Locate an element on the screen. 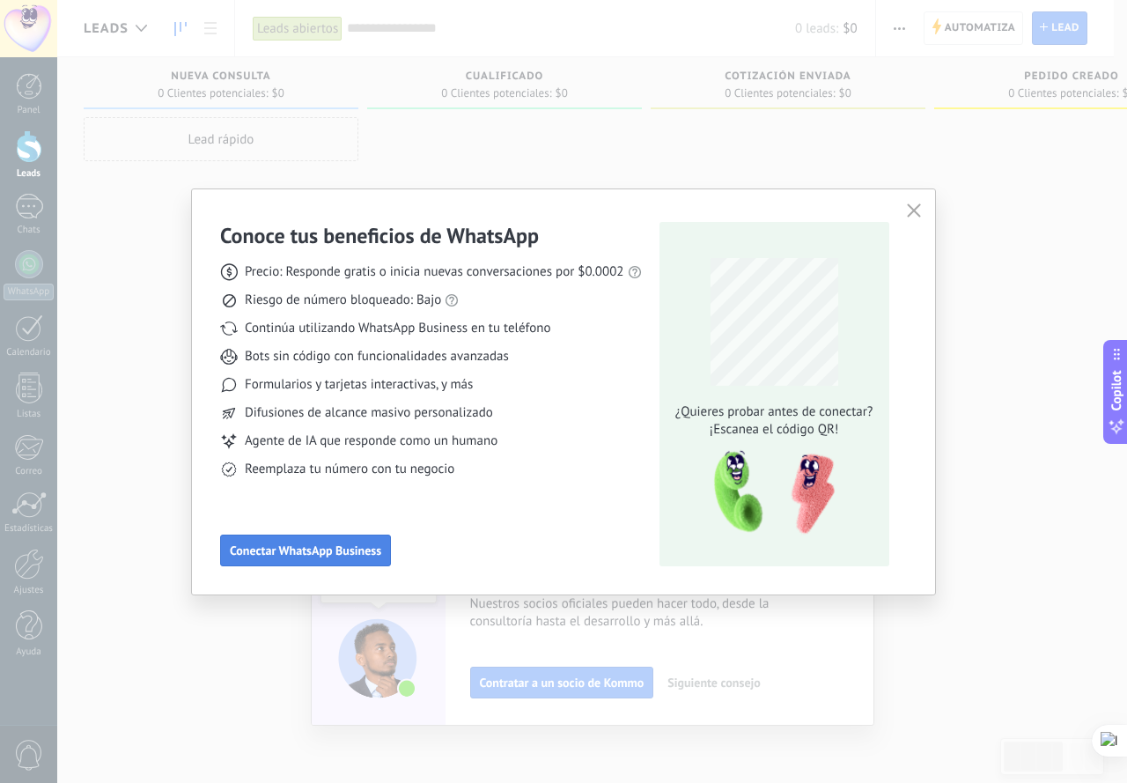 The height and width of the screenshot is (783, 1127). img: qr-pic-1x.png is located at coordinates (769, 492).